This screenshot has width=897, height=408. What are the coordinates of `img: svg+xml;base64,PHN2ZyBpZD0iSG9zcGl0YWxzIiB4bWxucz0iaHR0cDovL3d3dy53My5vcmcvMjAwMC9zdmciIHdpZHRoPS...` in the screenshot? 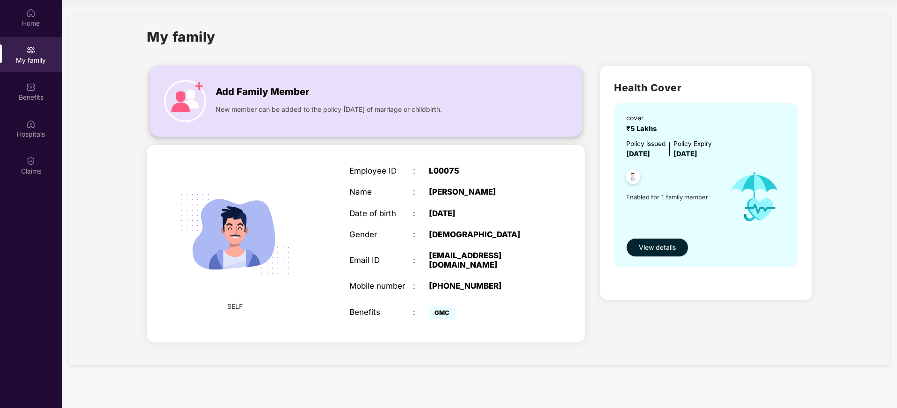 It's located at (31, 124).